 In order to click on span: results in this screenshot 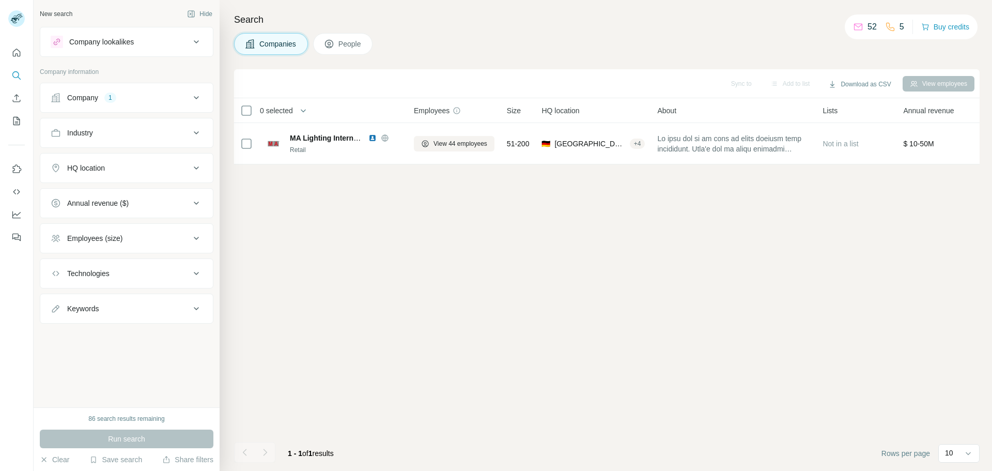, I will do `click(311, 453)`.